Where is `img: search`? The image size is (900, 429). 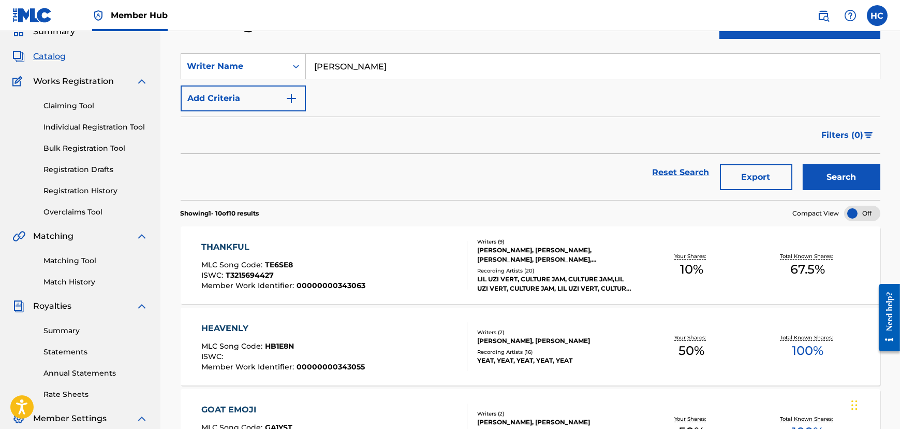 img: search is located at coordinates (824, 16).